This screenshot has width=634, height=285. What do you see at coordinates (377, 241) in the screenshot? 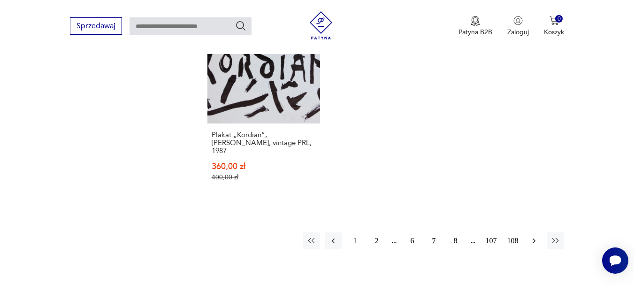
I see `button: 2` at bounding box center [377, 241].